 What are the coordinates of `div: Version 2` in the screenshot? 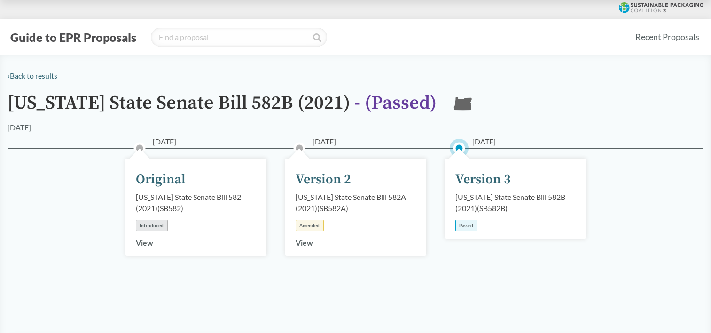 It's located at (323, 179).